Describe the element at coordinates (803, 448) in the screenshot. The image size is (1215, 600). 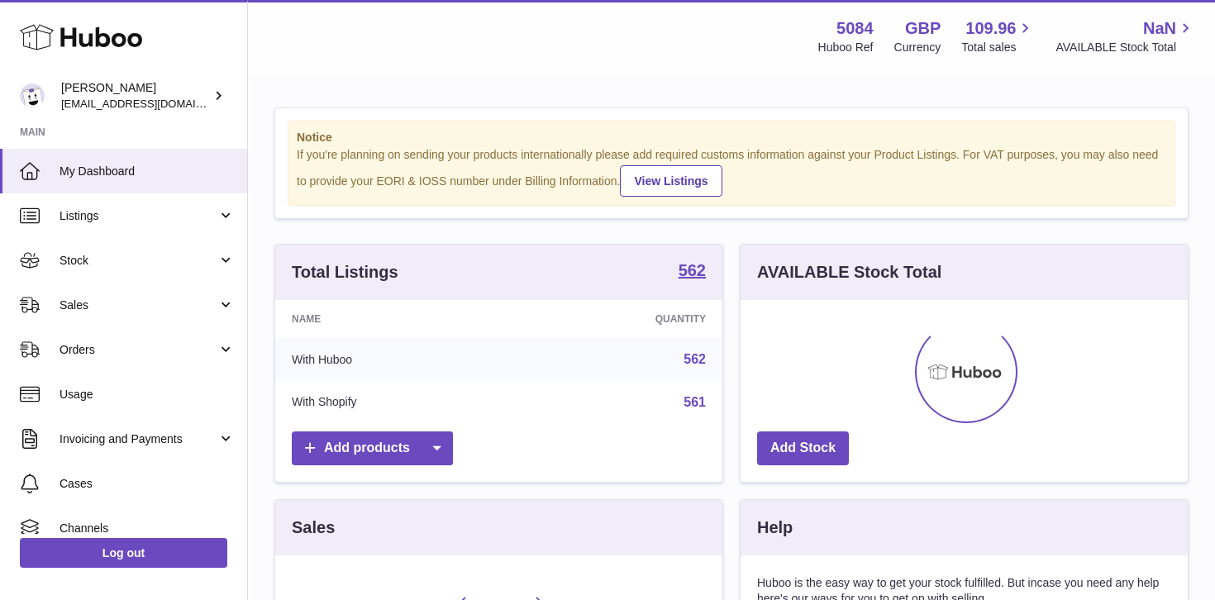
I see `a: Add Stock` at that location.